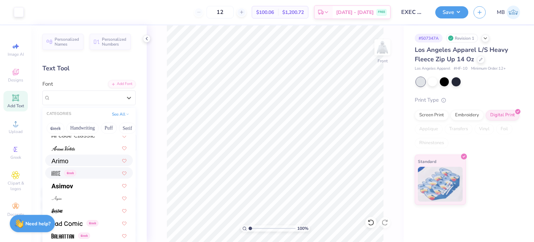 Image resolution: width=534 pixels, height=242 pixels. I want to click on span: Personalized Numbers, so click(114, 42).